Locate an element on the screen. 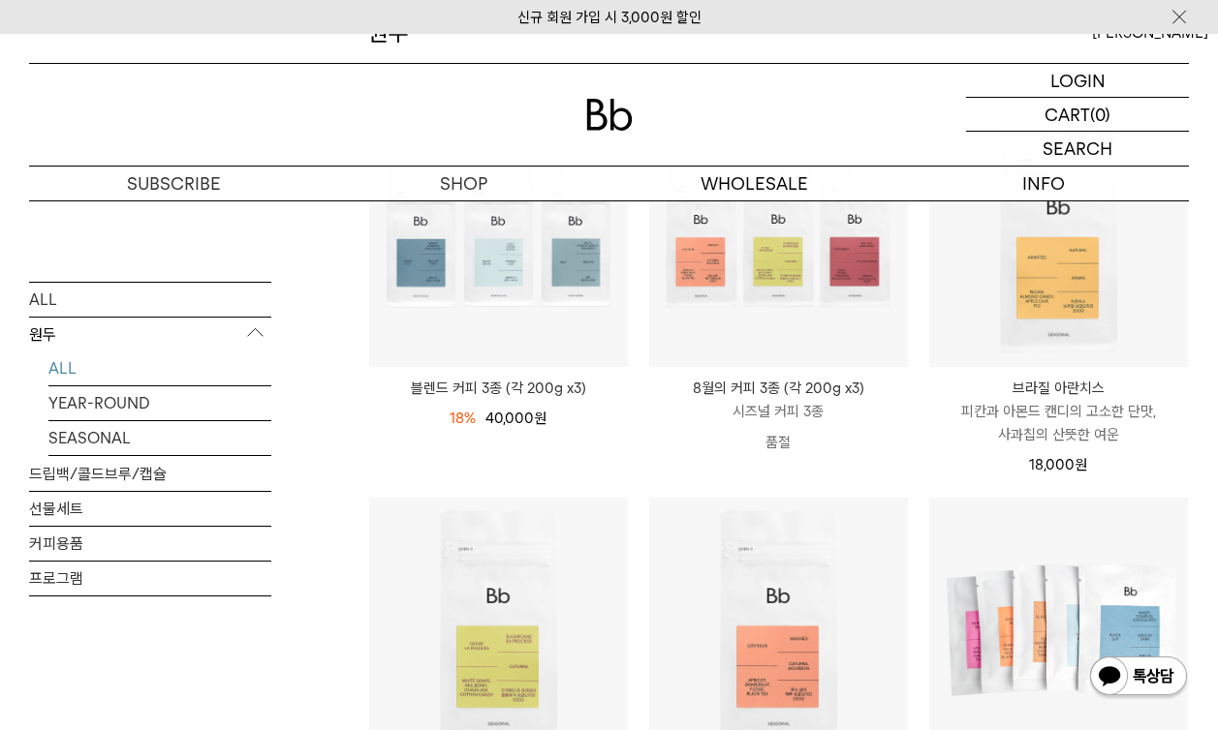 The height and width of the screenshot is (730, 1218). a: 8월의 커피 3종 (각 200g x3) 시즈널 커피 3종 is located at coordinates (778, 400).